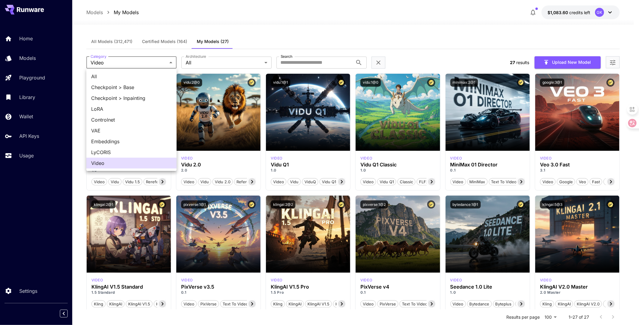  What do you see at coordinates (131, 76) in the screenshot?
I see `span: All` at bounding box center [131, 76].